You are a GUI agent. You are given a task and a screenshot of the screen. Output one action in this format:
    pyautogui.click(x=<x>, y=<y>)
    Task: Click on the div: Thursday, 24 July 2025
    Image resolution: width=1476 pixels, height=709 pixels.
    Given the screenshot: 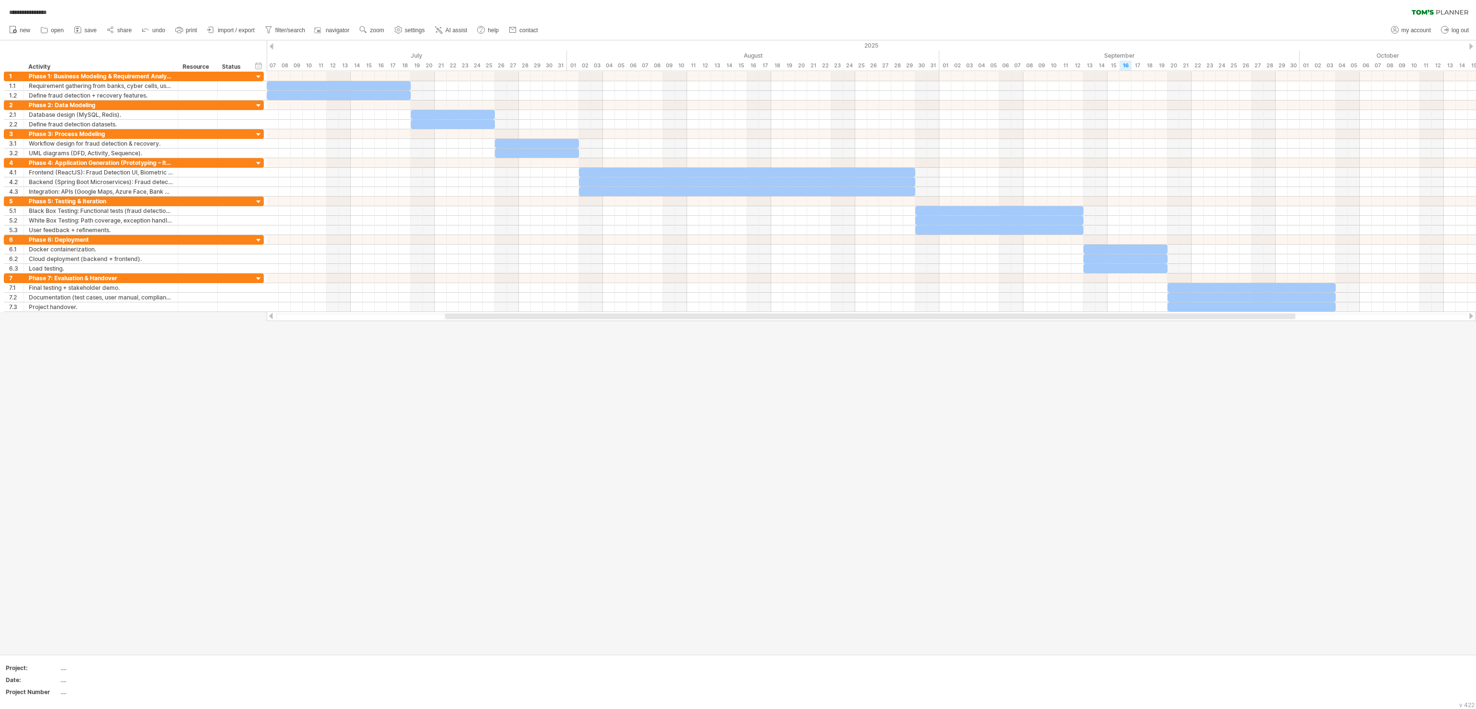 What is the action you would take?
    pyautogui.click(x=477, y=65)
    